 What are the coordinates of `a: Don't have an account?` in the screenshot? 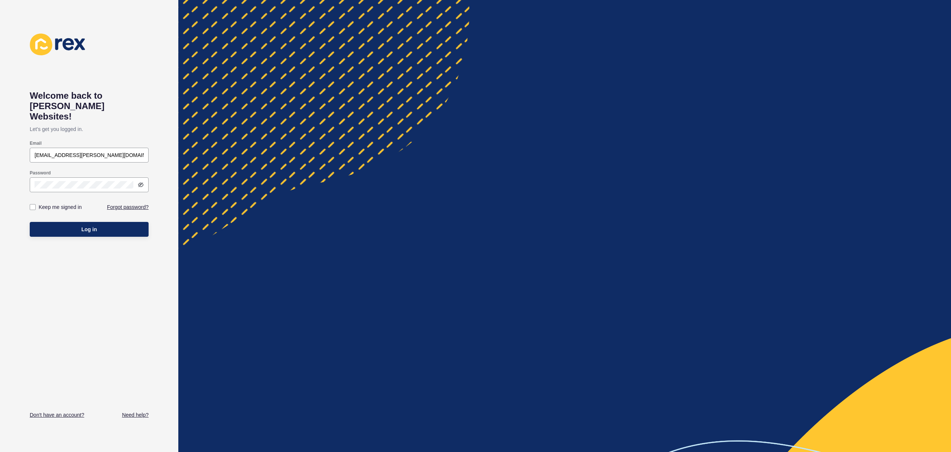 It's located at (57, 415).